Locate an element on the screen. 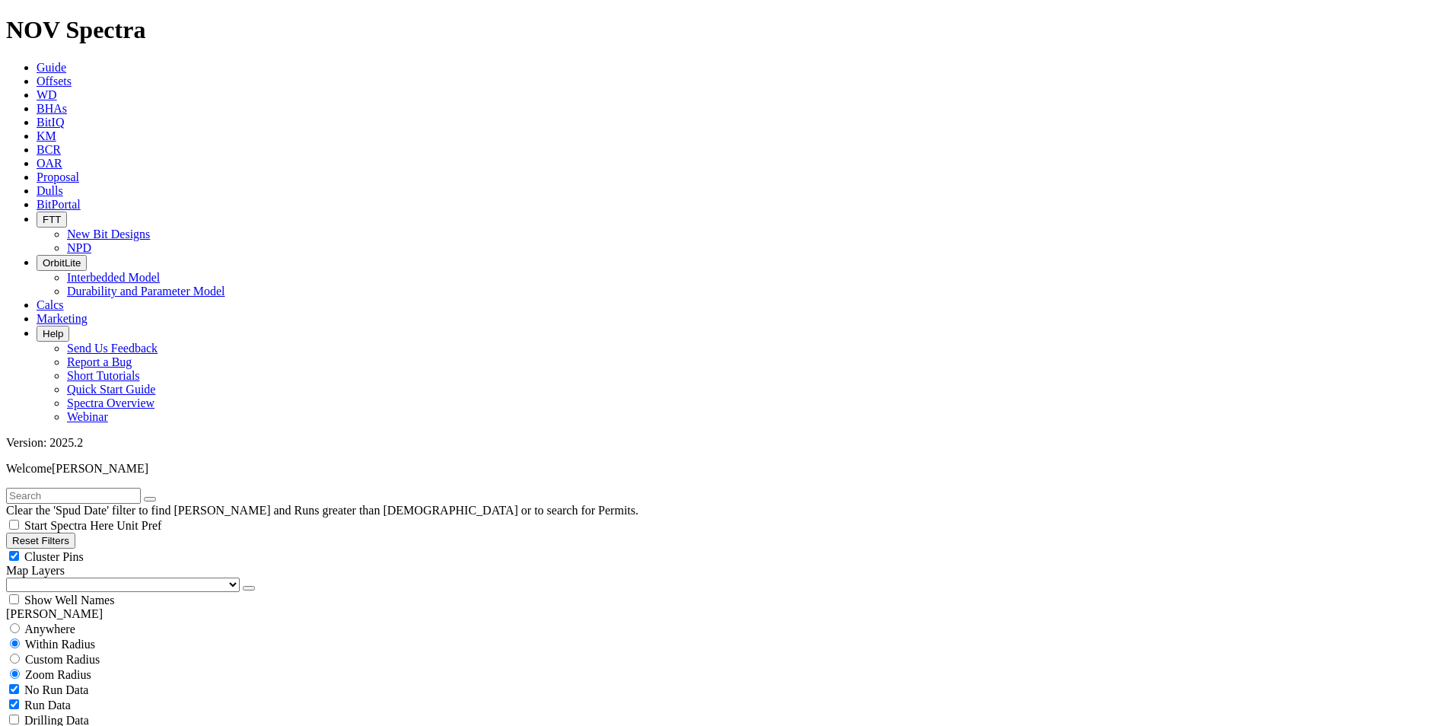 This screenshot has height=726, width=1455. a: BitPortal is located at coordinates (59, 204).